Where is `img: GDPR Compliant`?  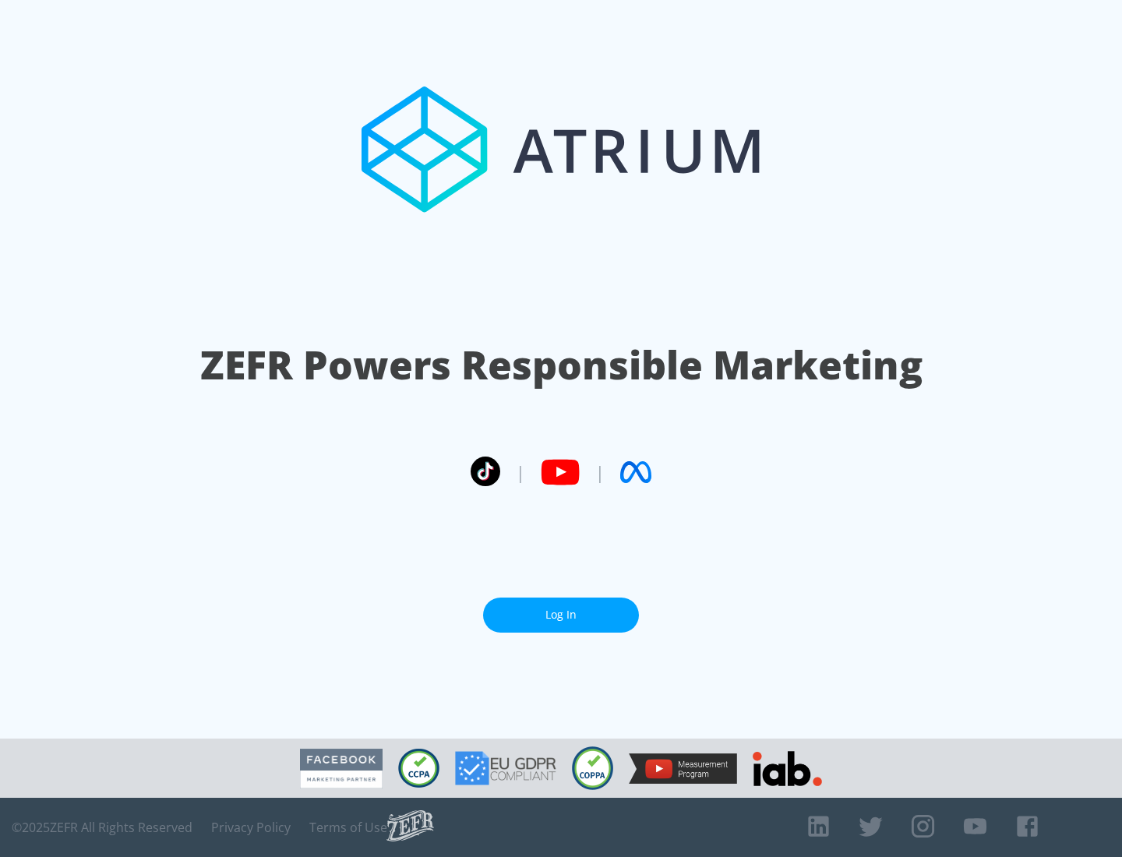 img: GDPR Compliant is located at coordinates (506, 769).